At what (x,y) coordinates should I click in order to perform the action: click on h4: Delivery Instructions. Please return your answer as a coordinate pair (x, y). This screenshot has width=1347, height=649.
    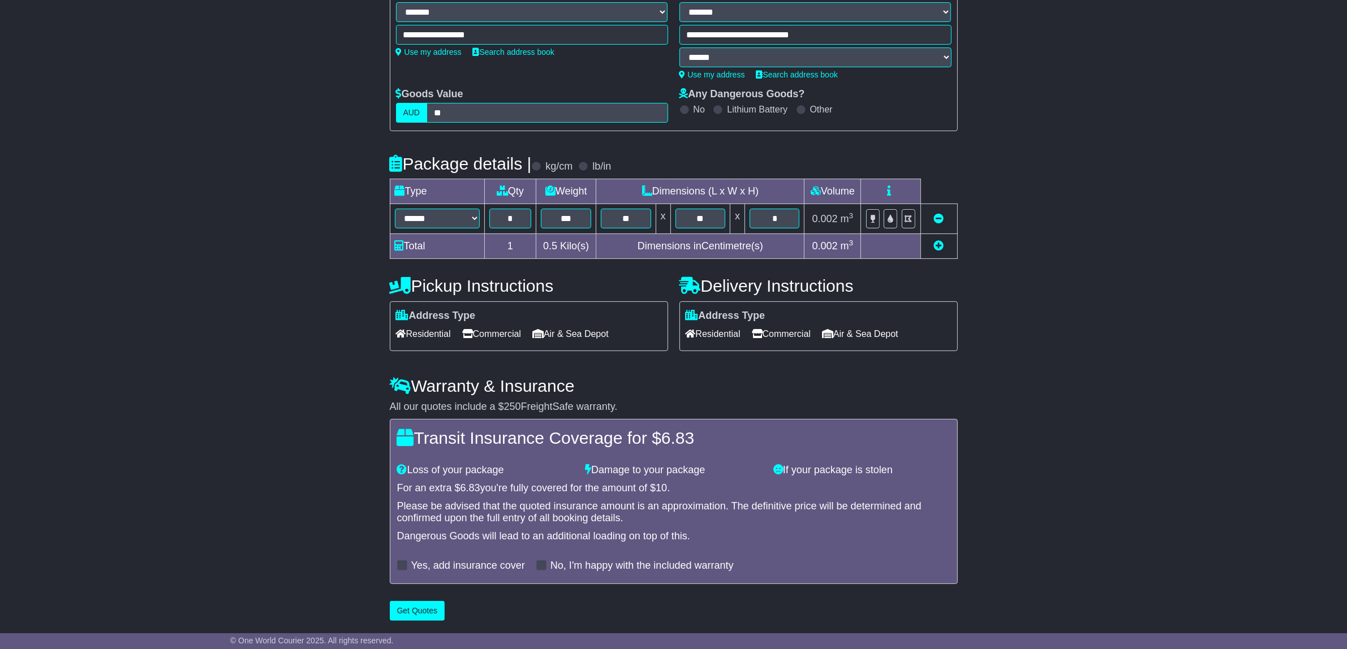
    Looking at the image, I should click on (819, 286).